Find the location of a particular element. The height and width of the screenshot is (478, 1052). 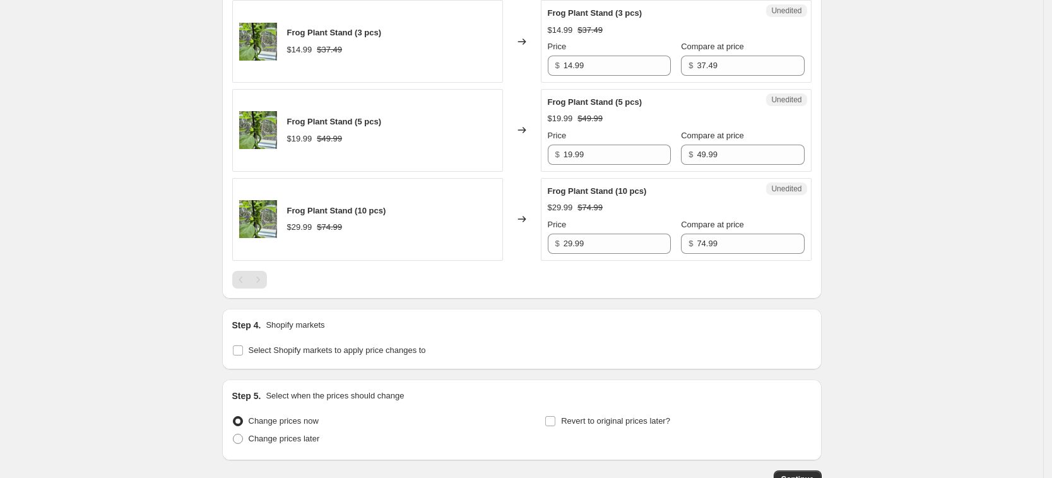

p: Select when the prices should change is located at coordinates (334, 396).